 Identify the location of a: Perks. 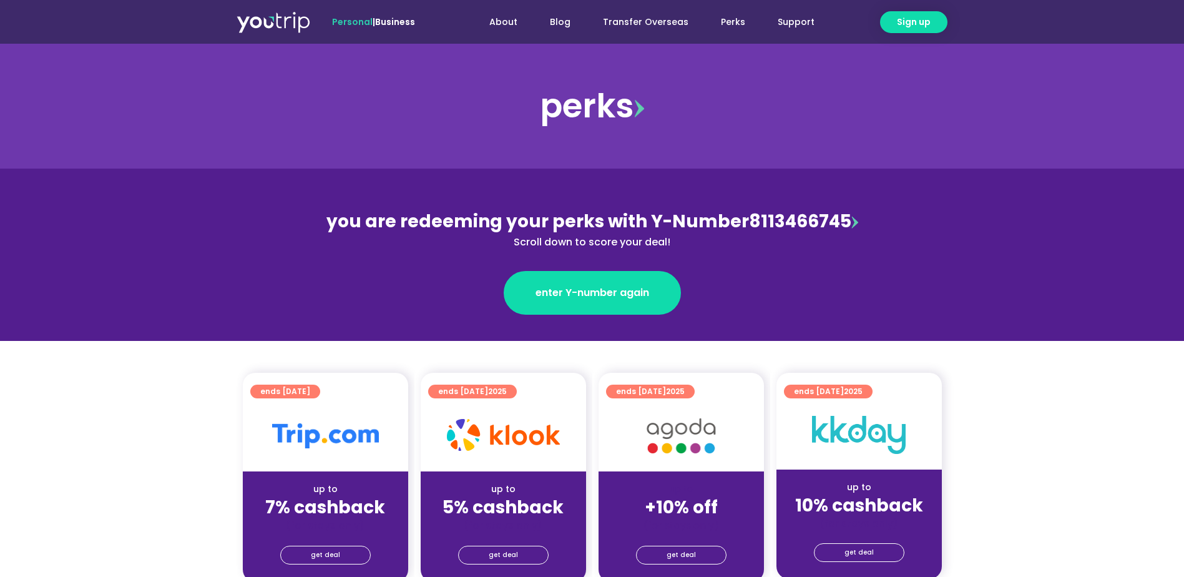
(732, 22).